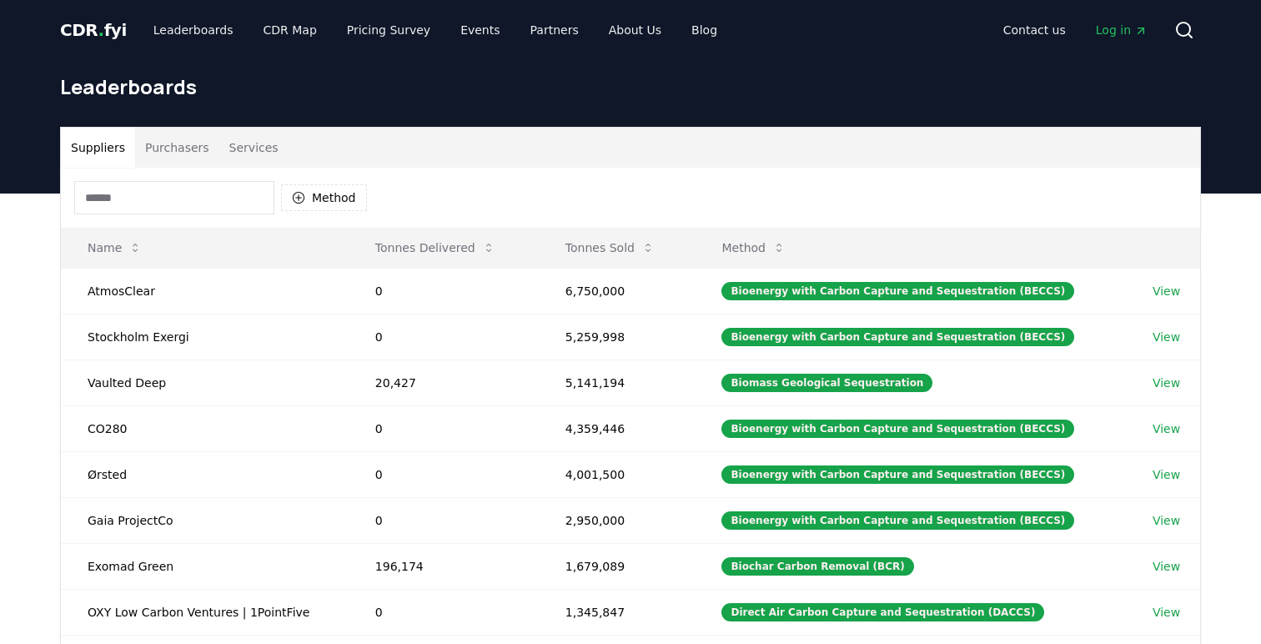  What do you see at coordinates (204, 474) in the screenshot?
I see `td: Ørsted` at bounding box center [204, 474].